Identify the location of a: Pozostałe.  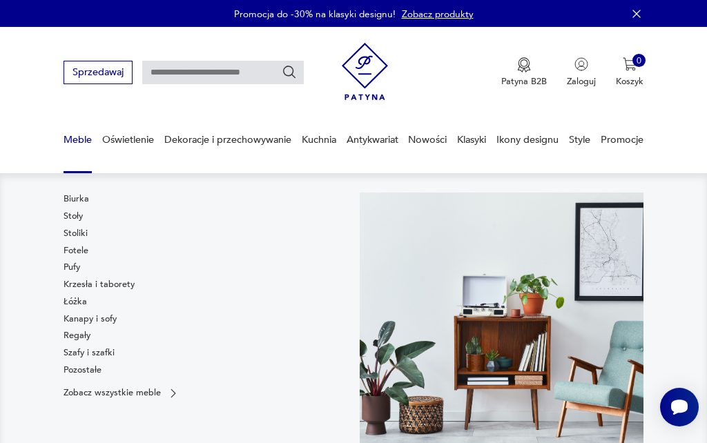
(82, 370).